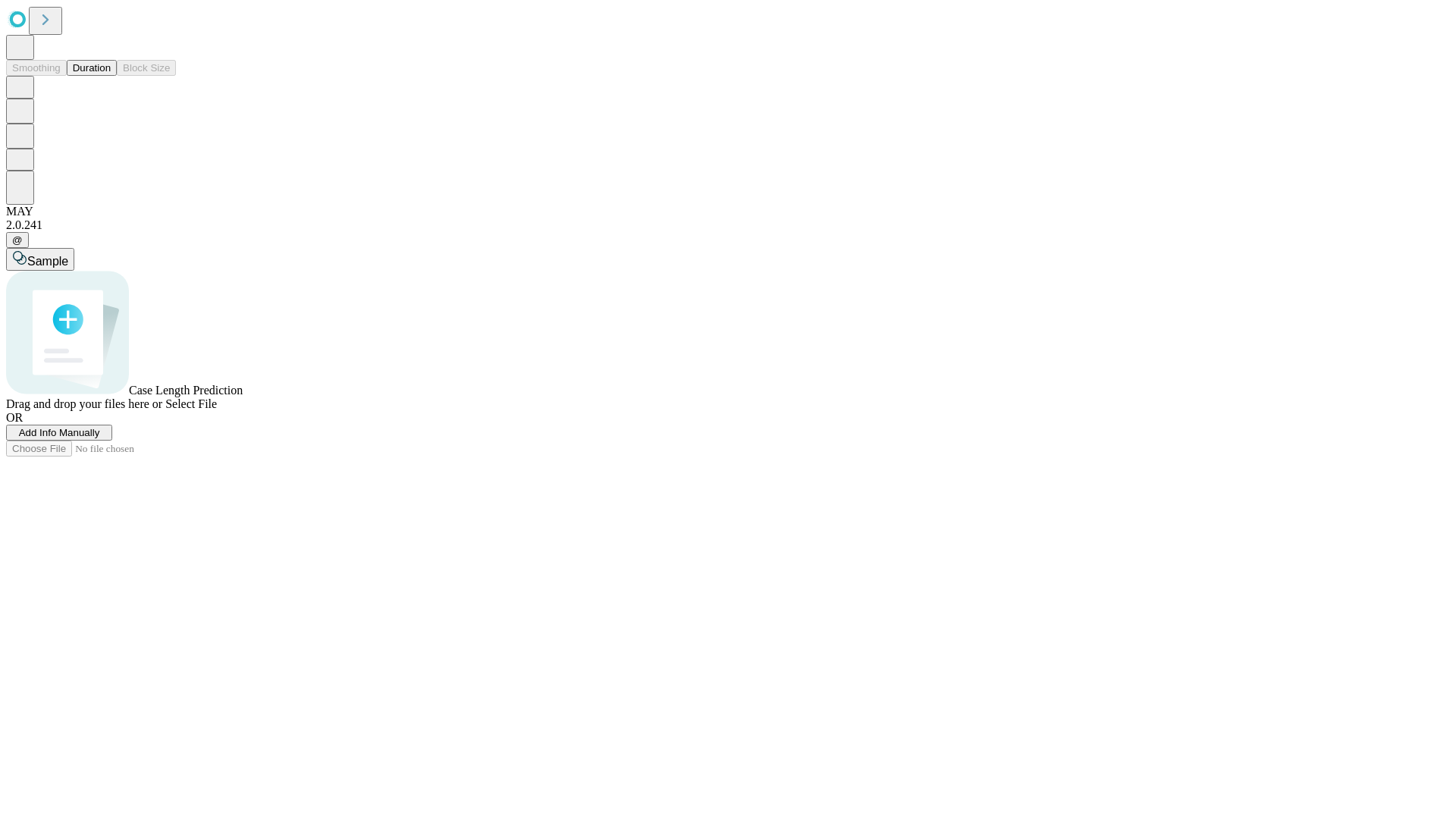 The image size is (1456, 819). I want to click on button: Sample, so click(40, 259).